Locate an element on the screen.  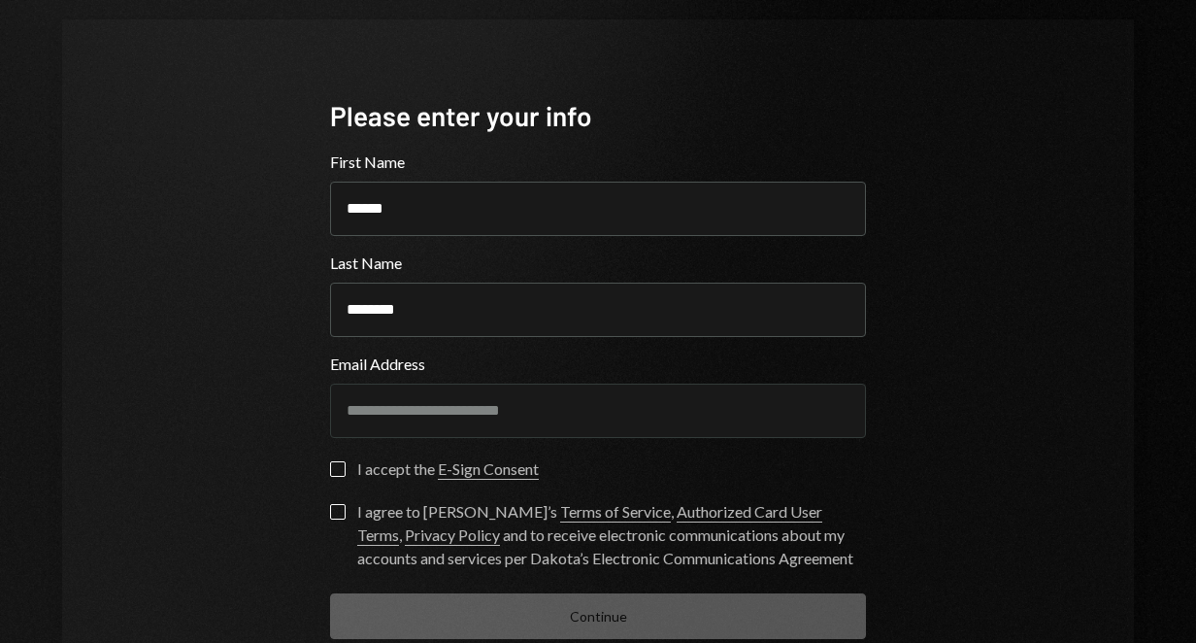
label: First Name is located at coordinates (598, 162).